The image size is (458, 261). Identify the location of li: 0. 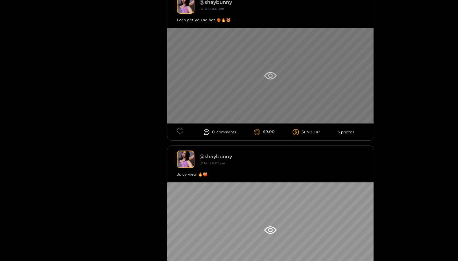
(220, 132).